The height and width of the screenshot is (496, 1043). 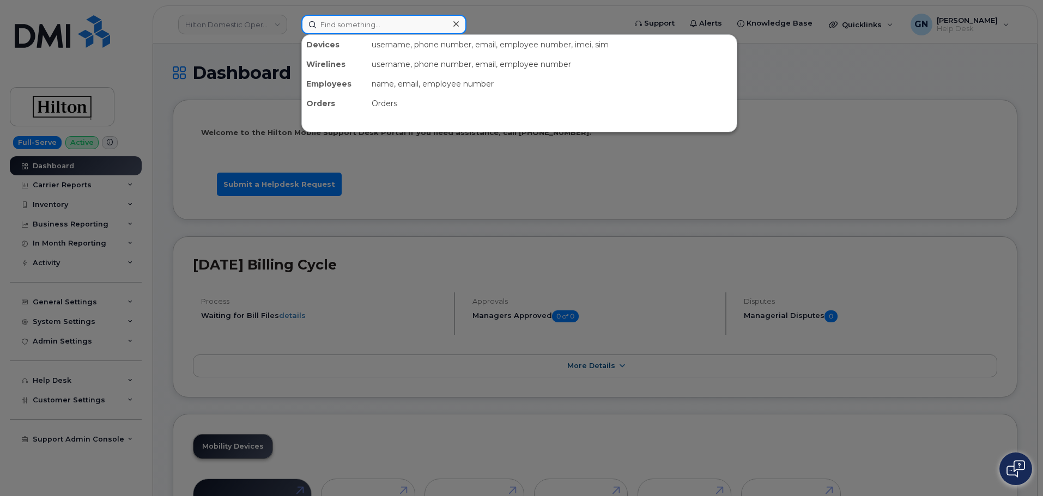 I want to click on div: Employees, so click(x=335, y=84).